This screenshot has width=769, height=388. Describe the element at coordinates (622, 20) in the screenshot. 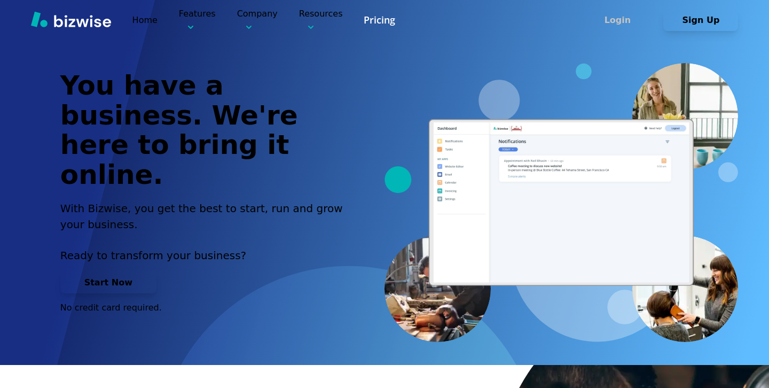

I see `a: Login` at that location.